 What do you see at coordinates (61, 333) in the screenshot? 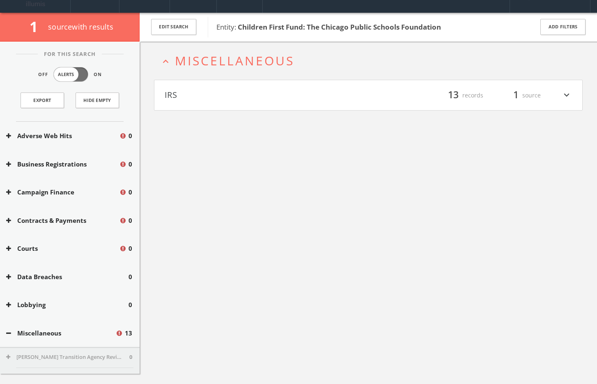
I see `button: Miscellaneous` at bounding box center [61, 333].